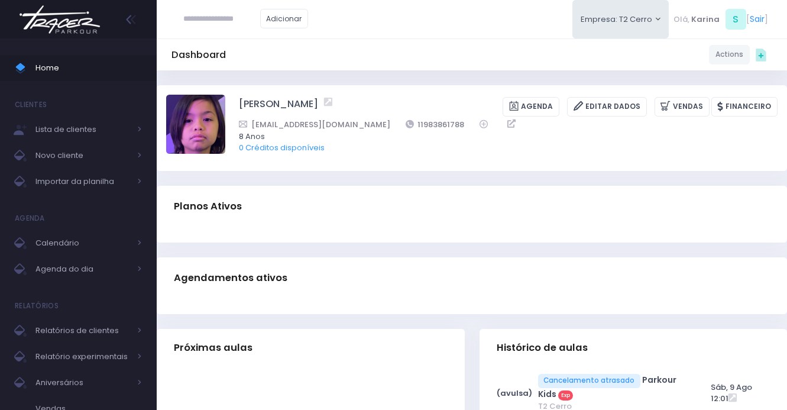  What do you see at coordinates (435, 124) in the screenshot?
I see `a: 11983861788` at bounding box center [435, 124].